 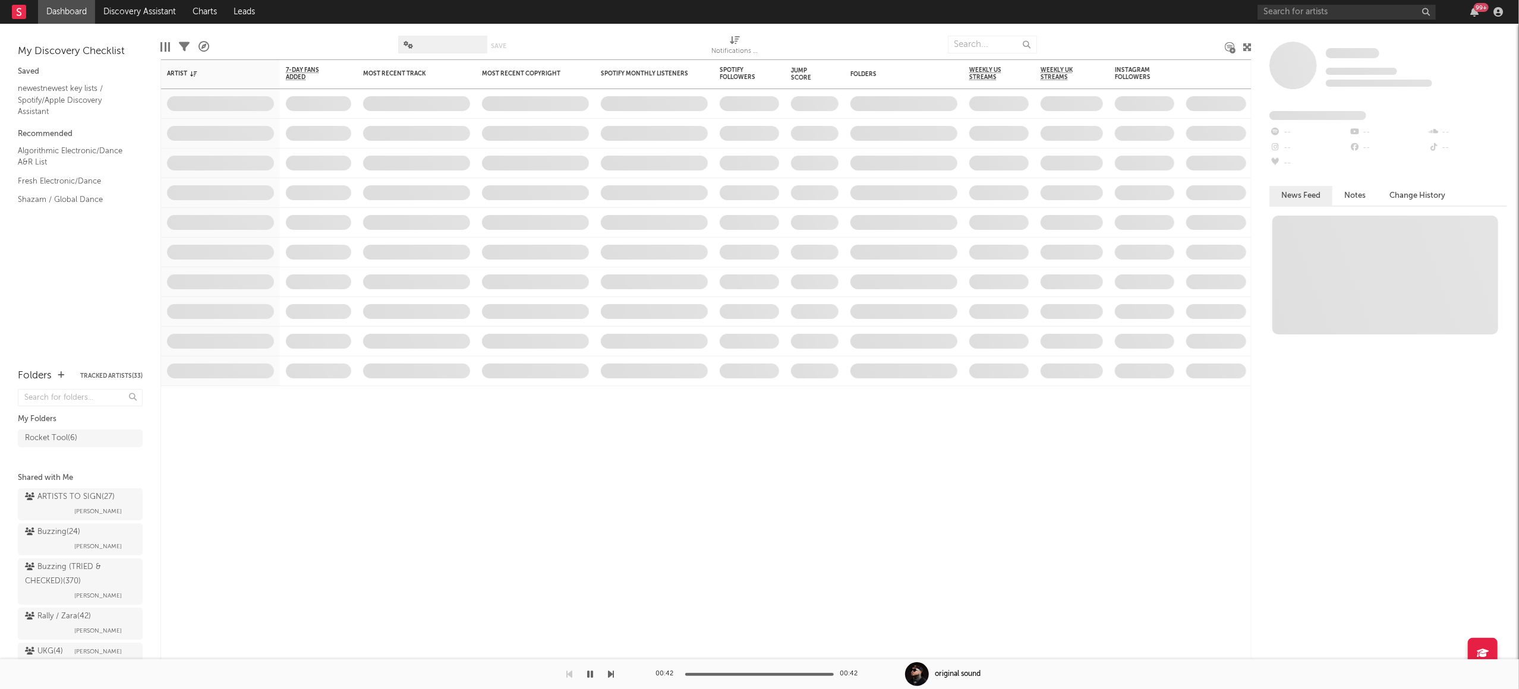 What do you see at coordinates (80, 72) in the screenshot?
I see `div: Saved` at bounding box center [80, 72].